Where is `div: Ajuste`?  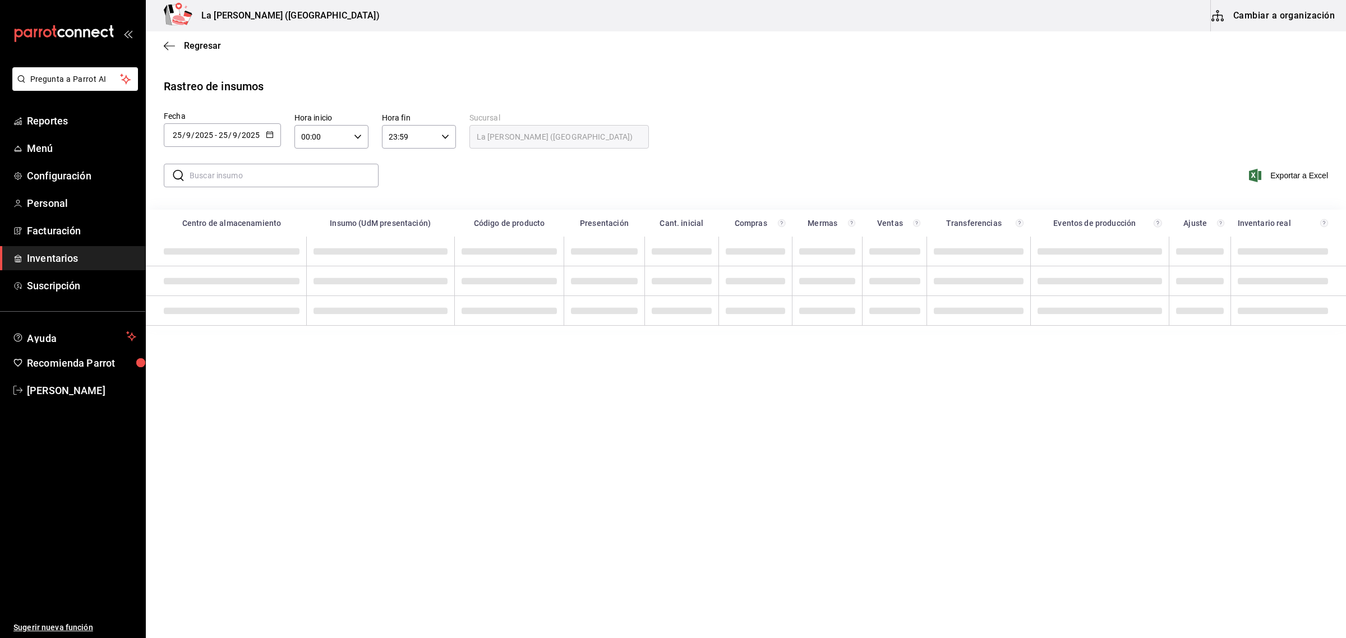 div: Ajuste is located at coordinates (1195, 223).